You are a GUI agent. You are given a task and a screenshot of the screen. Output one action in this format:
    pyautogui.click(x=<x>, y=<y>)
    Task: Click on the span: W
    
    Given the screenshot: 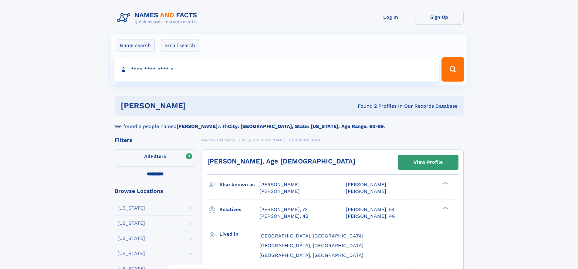 What is the action you would take?
    pyautogui.click(x=244, y=140)
    